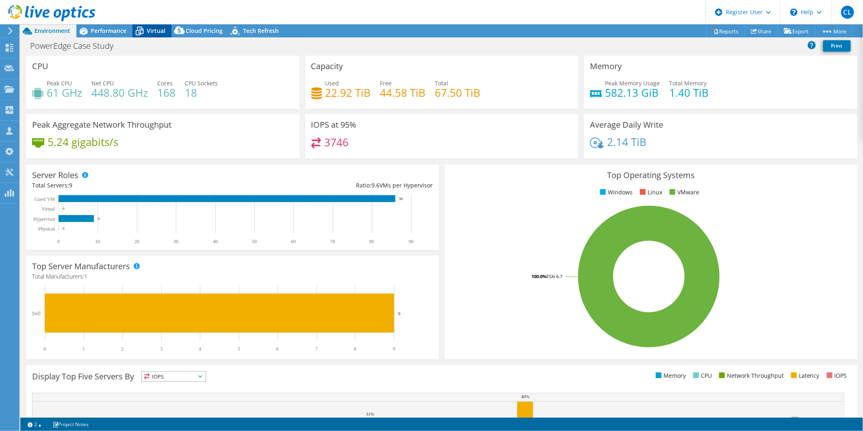 Image resolution: width=863 pixels, height=431 pixels. Describe the element at coordinates (108, 30) in the screenshot. I see `span: Performance` at that location.